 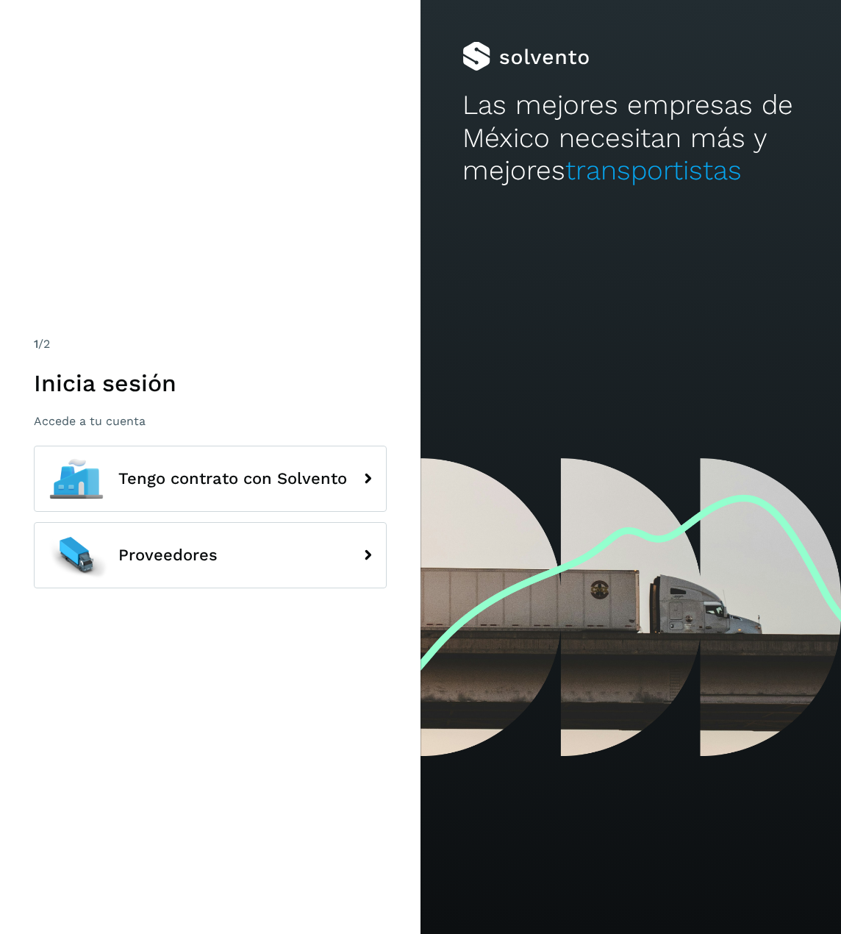 I want to click on span: transportistas, so click(x=654, y=170).